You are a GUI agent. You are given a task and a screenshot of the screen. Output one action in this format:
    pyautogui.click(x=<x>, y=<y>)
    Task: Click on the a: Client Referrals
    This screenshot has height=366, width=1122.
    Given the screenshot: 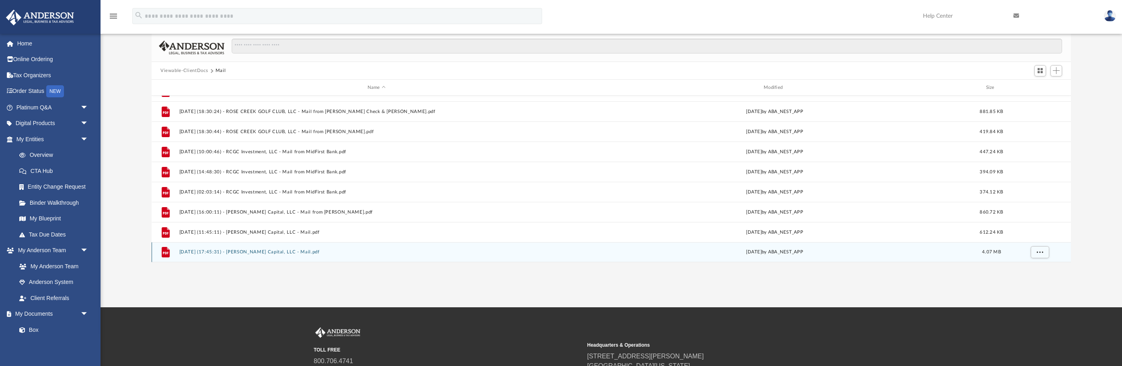 What is the action you would take?
    pyautogui.click(x=54, y=298)
    